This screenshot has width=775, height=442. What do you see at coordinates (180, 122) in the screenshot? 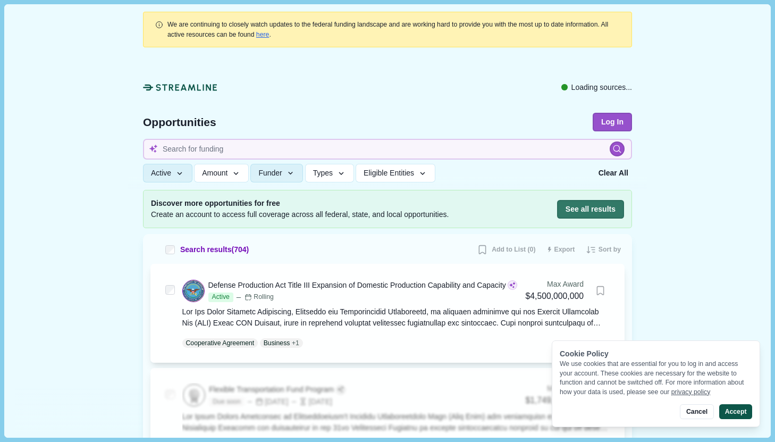
I see `span: Opportunities` at bounding box center [180, 122].